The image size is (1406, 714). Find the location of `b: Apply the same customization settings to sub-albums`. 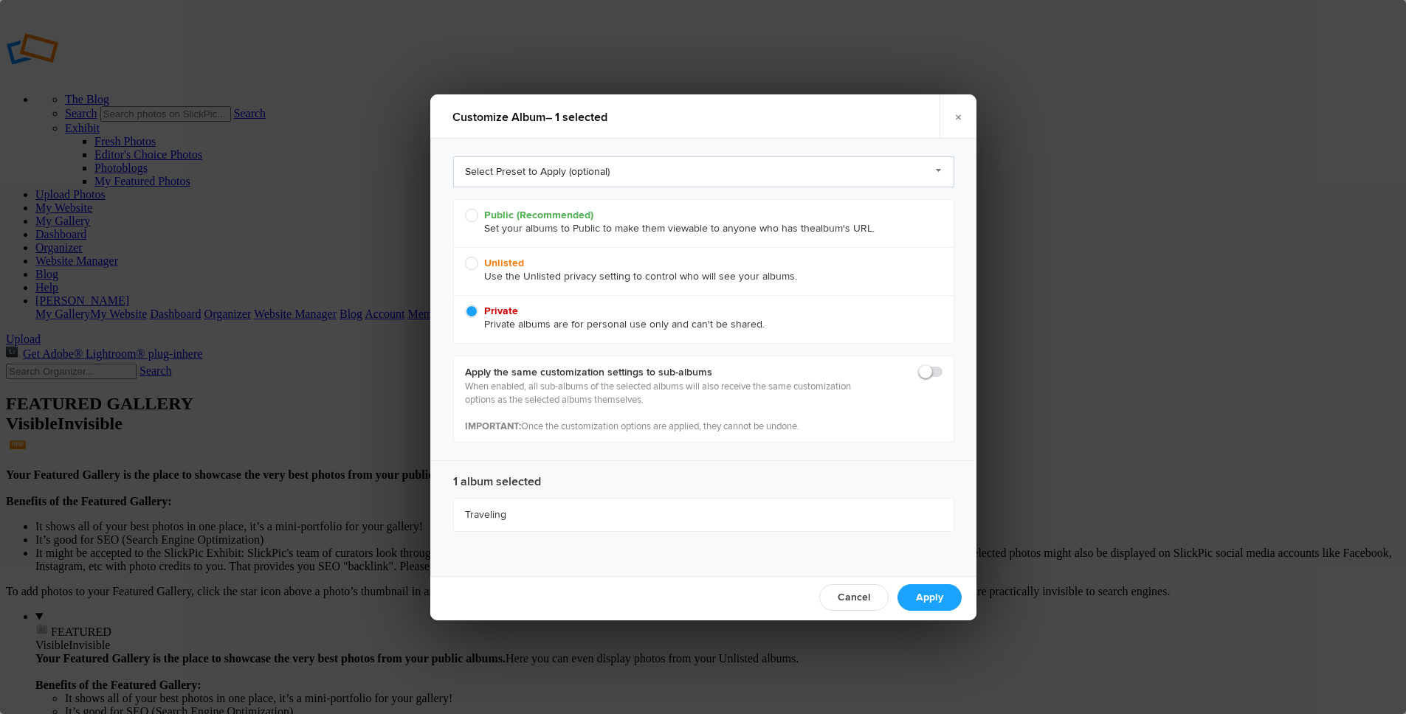

b: Apply the same customization settings to sub-albums is located at coordinates (661, 373).